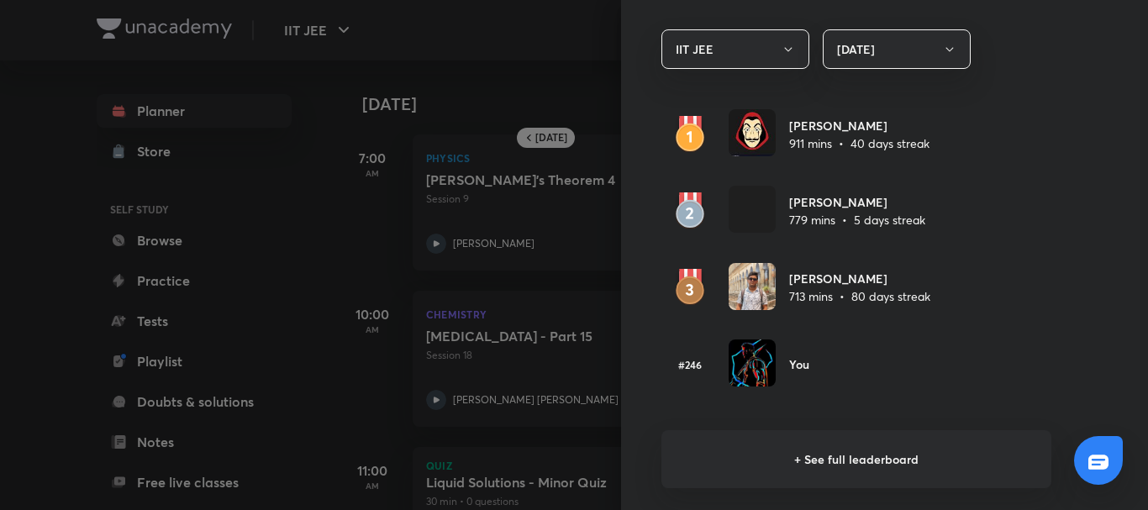 This screenshot has height=510, width=1148. Describe the element at coordinates (735, 49) in the screenshot. I see `button: IIT JEE` at that location.